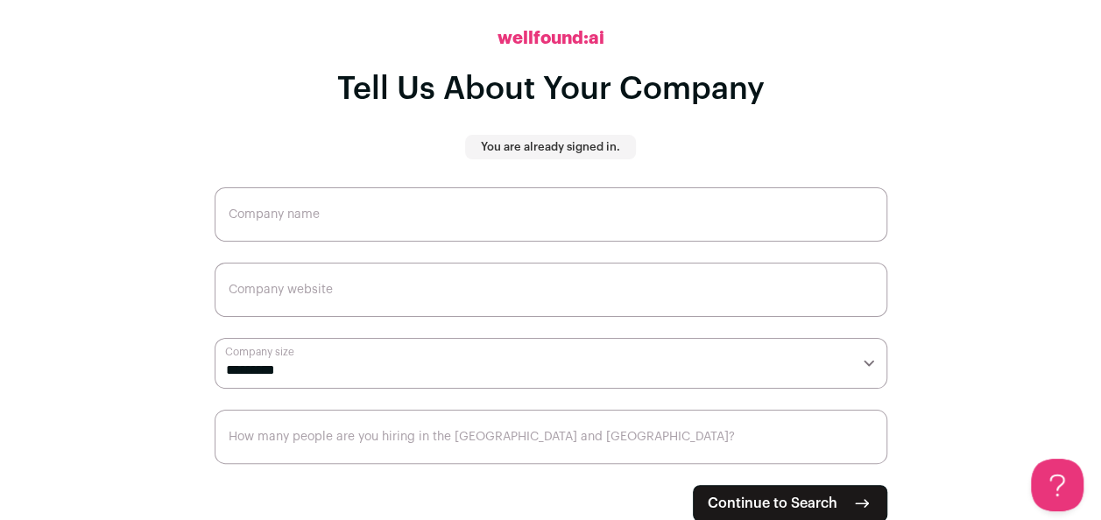  What do you see at coordinates (551, 437) in the screenshot?
I see `input: How many people are you hiring in the US and Canada?` at bounding box center [551, 437].